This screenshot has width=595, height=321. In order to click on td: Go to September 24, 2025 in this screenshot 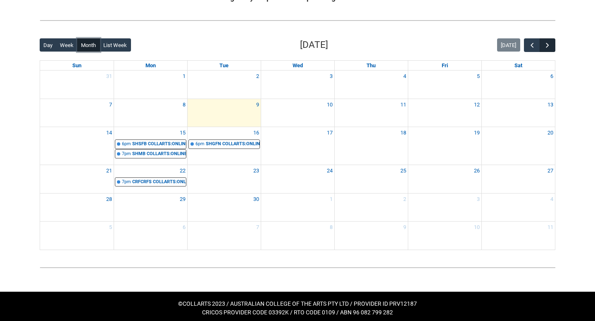, I will do `click(297, 179)`.